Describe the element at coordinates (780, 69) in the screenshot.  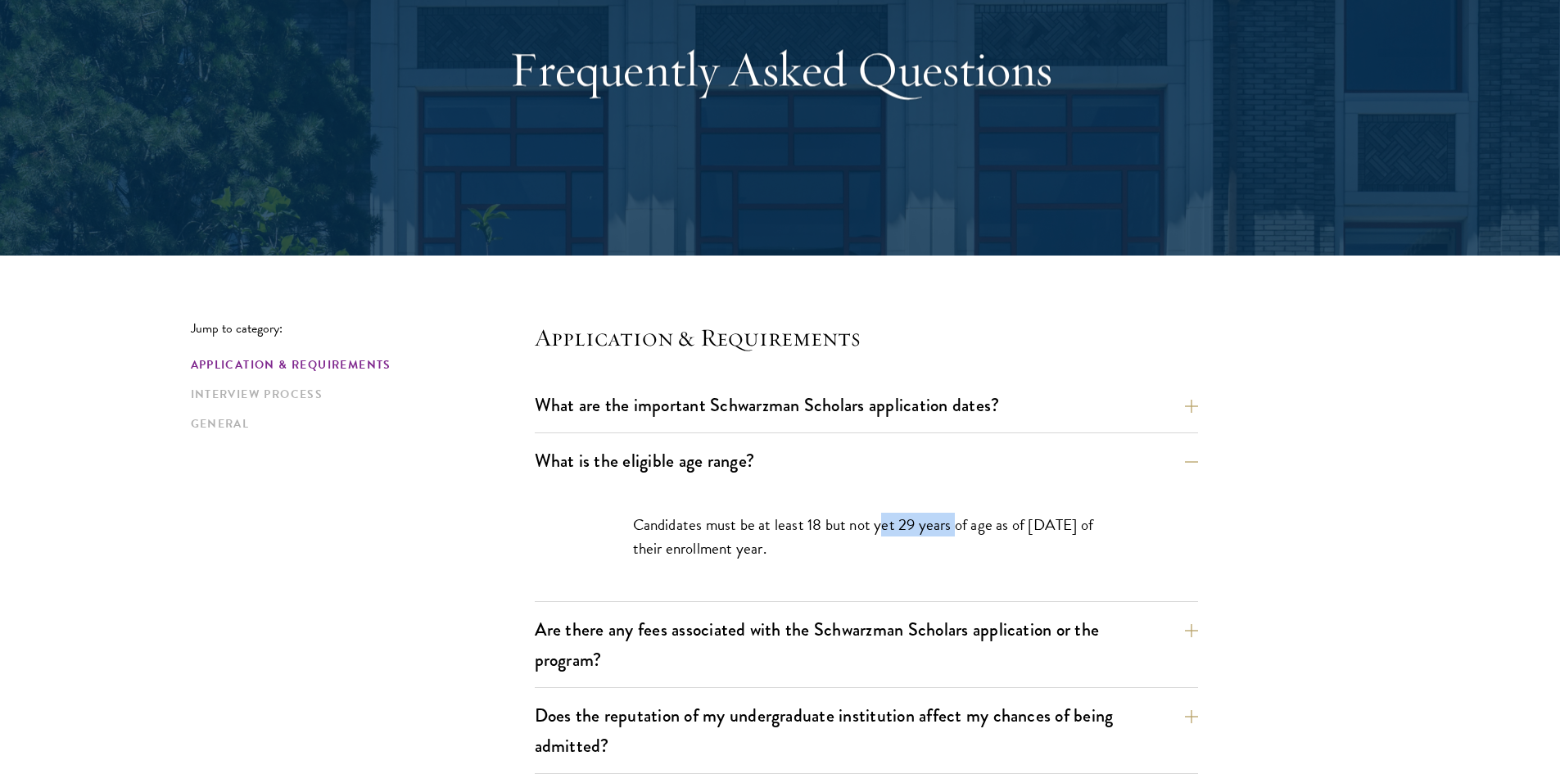
I see `h1: Frequently Asked Questions` at that location.